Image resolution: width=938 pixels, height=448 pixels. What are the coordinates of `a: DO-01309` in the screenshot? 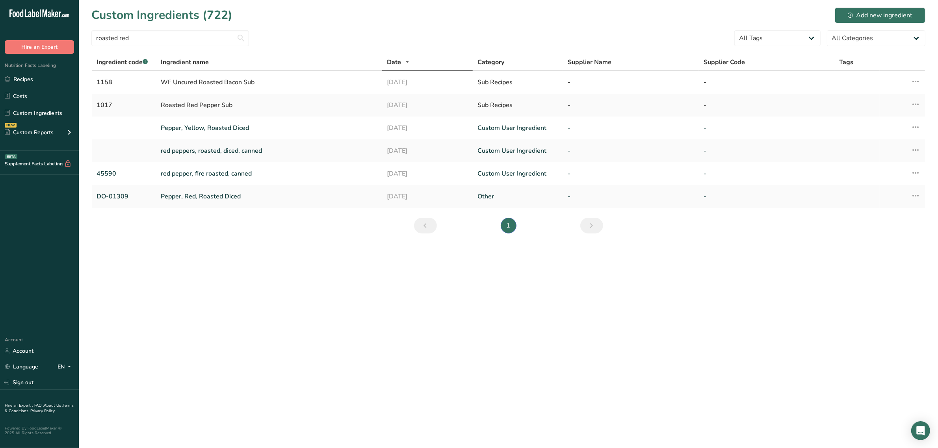 It's located at (124, 197).